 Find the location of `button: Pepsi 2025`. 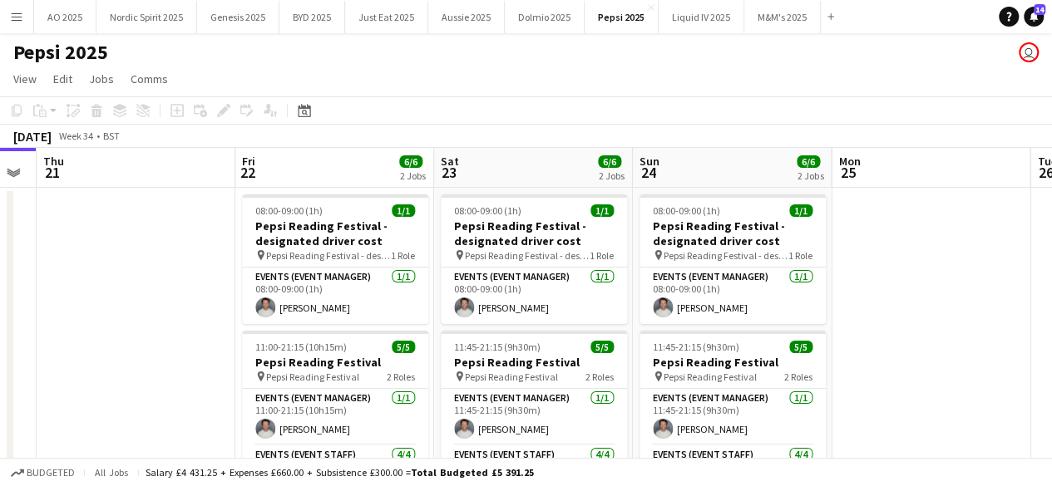

button: Pepsi 2025 is located at coordinates (621, 17).